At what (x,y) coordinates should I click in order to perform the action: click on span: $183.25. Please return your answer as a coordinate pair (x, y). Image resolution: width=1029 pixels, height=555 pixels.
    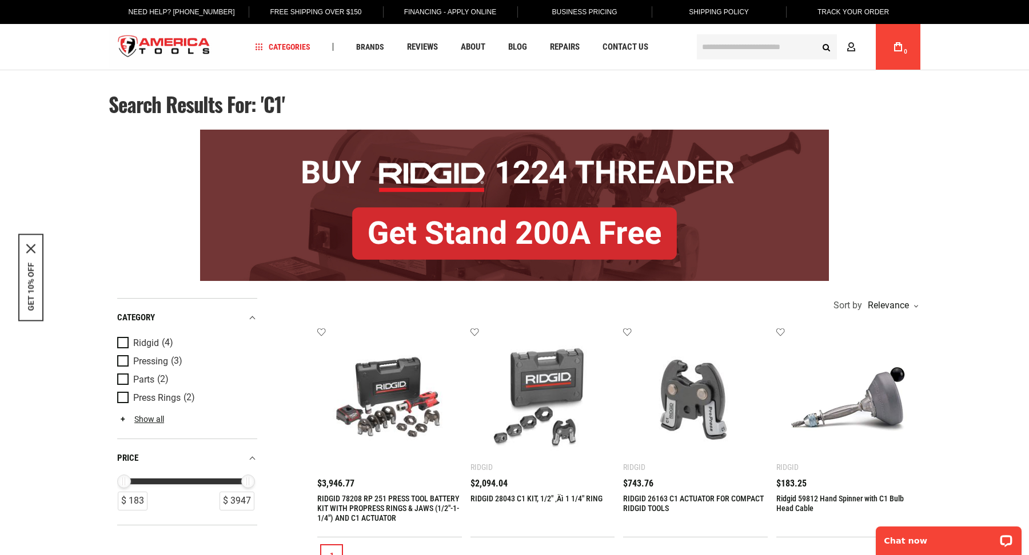
    Looking at the image, I should click on (791, 484).